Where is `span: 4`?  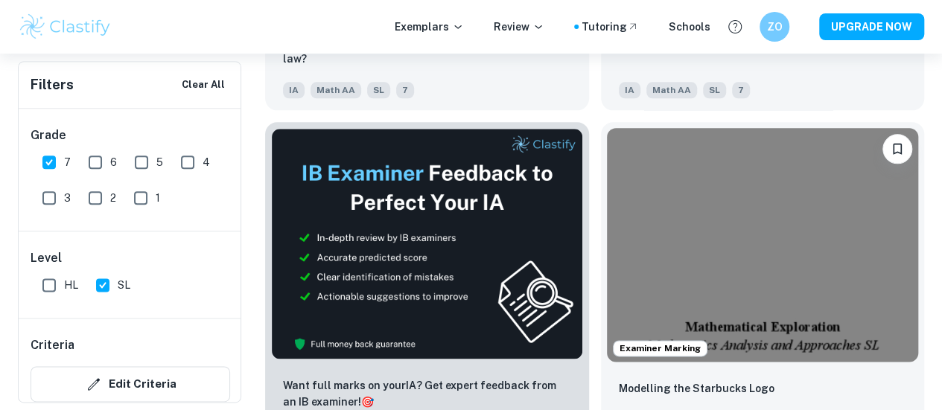
span: 4 is located at coordinates (206, 162).